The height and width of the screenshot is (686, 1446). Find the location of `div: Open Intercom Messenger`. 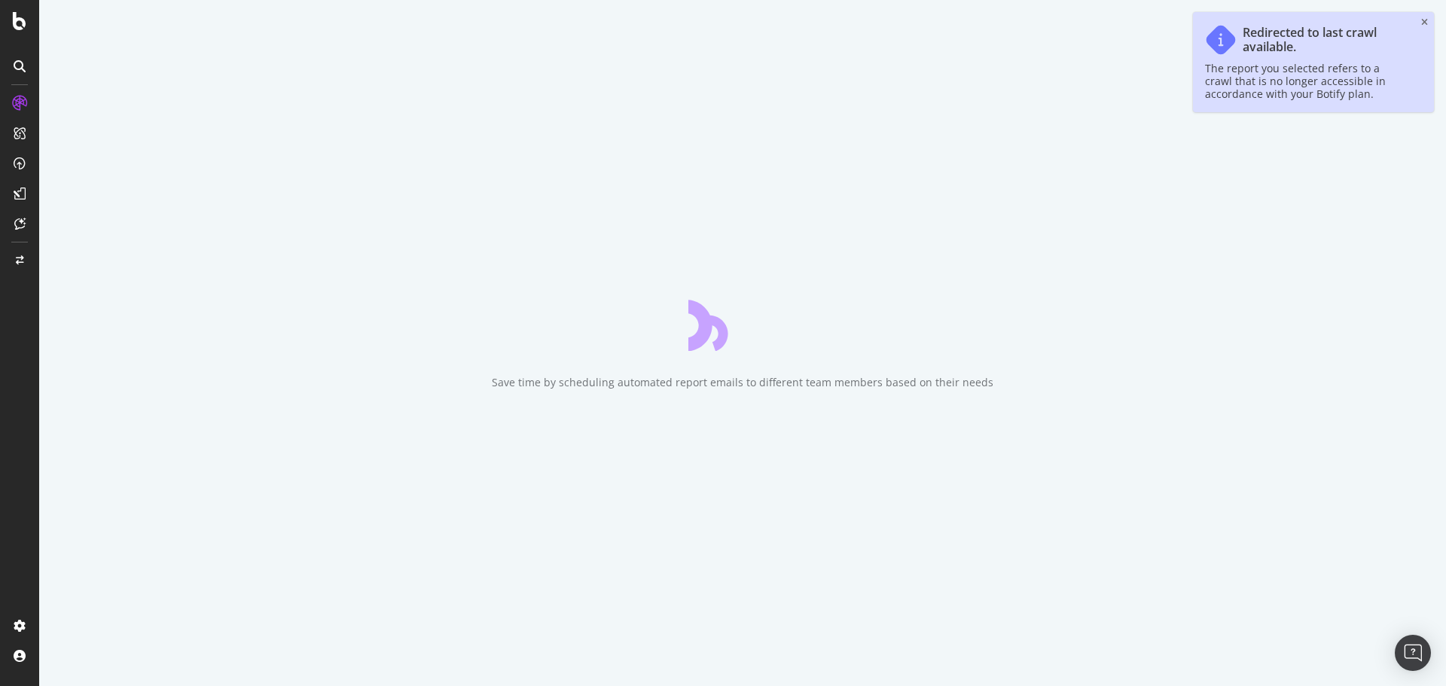

div: Open Intercom Messenger is located at coordinates (1413, 653).